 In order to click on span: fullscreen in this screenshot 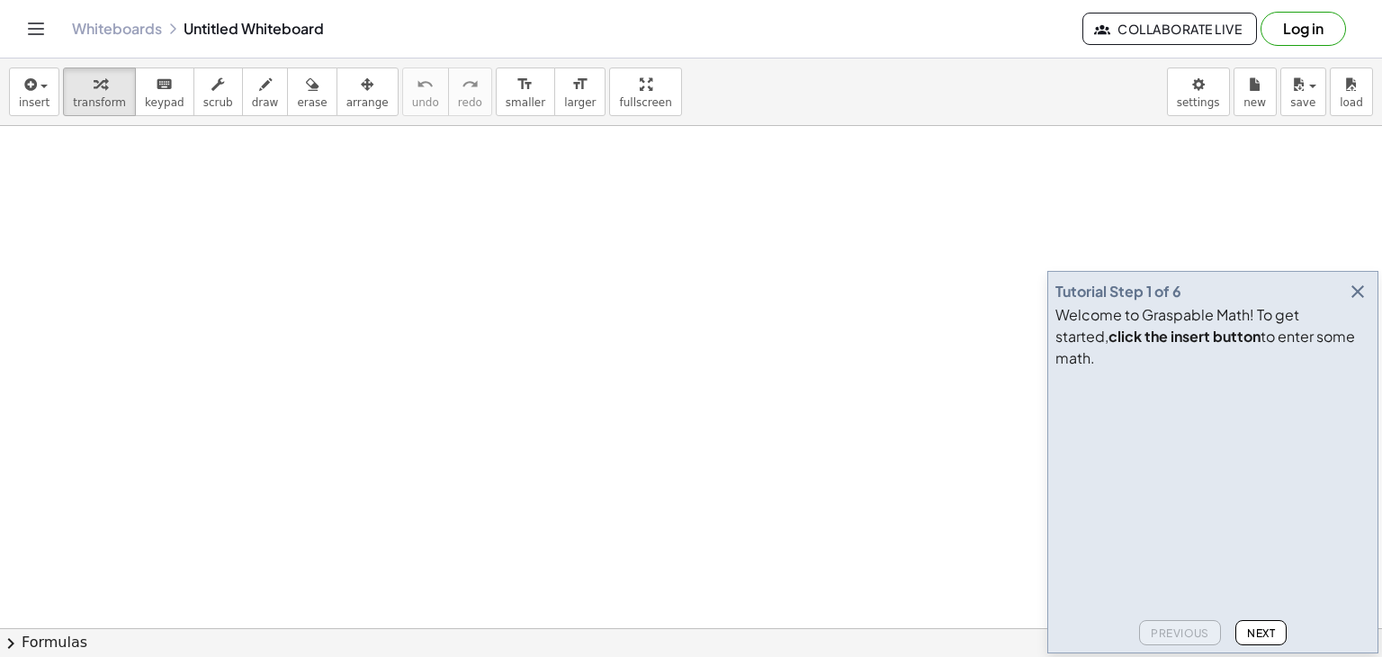, I will do `click(645, 103)`.